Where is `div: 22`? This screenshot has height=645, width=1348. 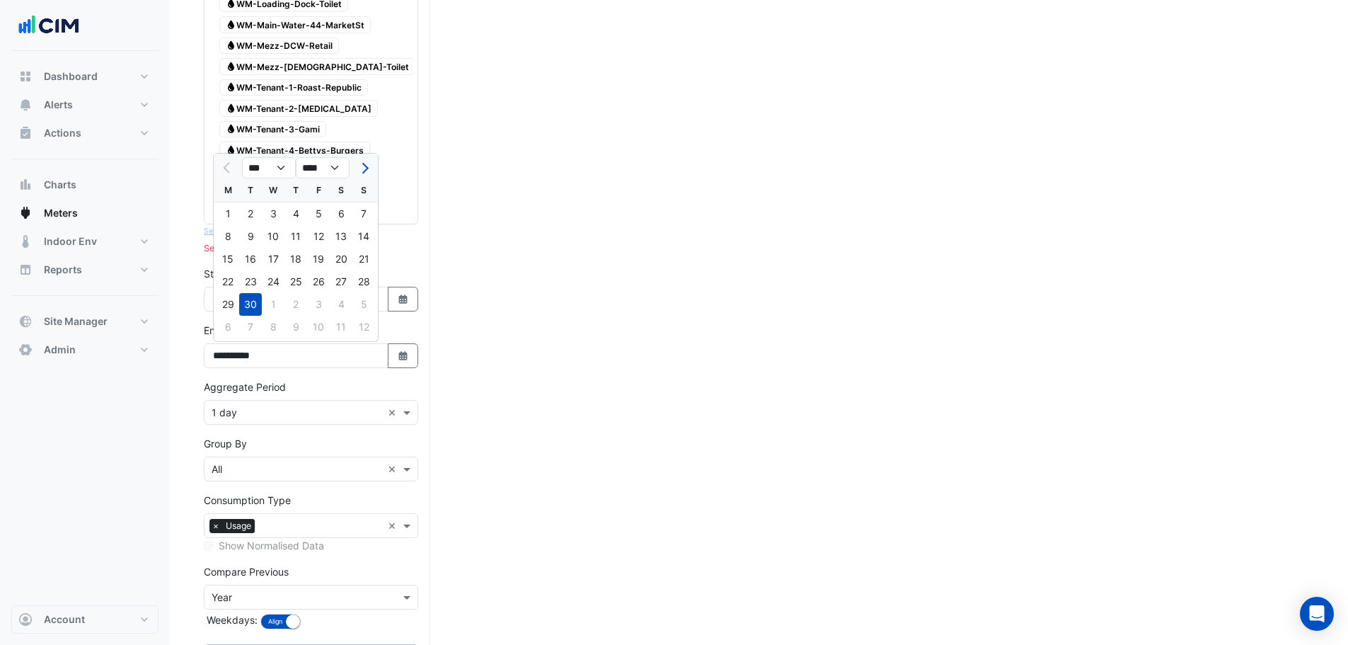 div: 22 is located at coordinates (228, 282).